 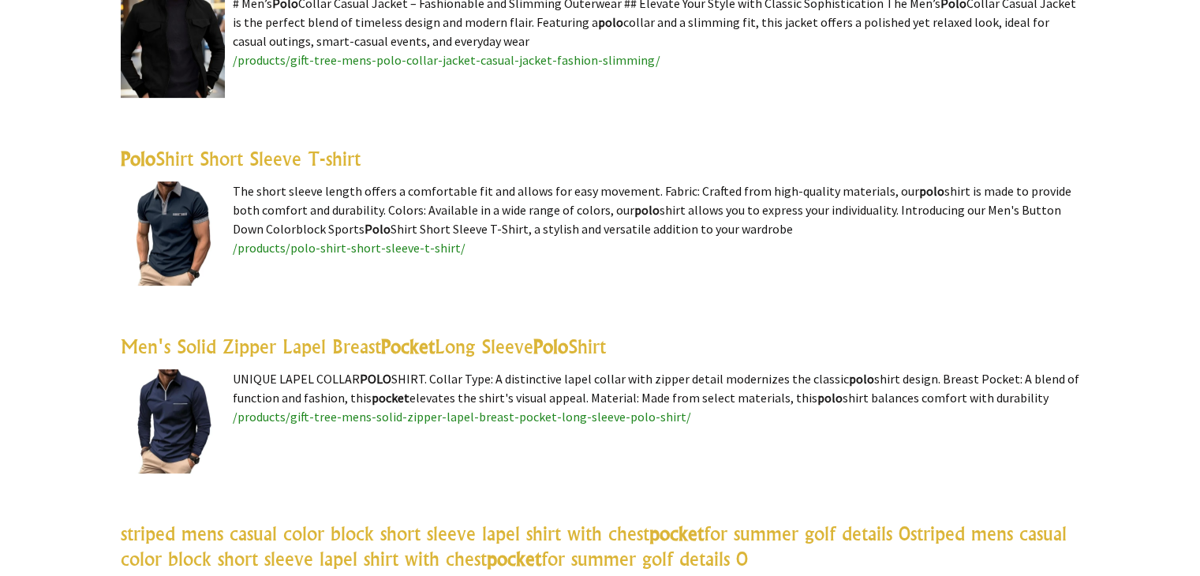 I want to click on a: /products/polo-shirt-short-sleeve-t-shirt/, so click(x=349, y=248).